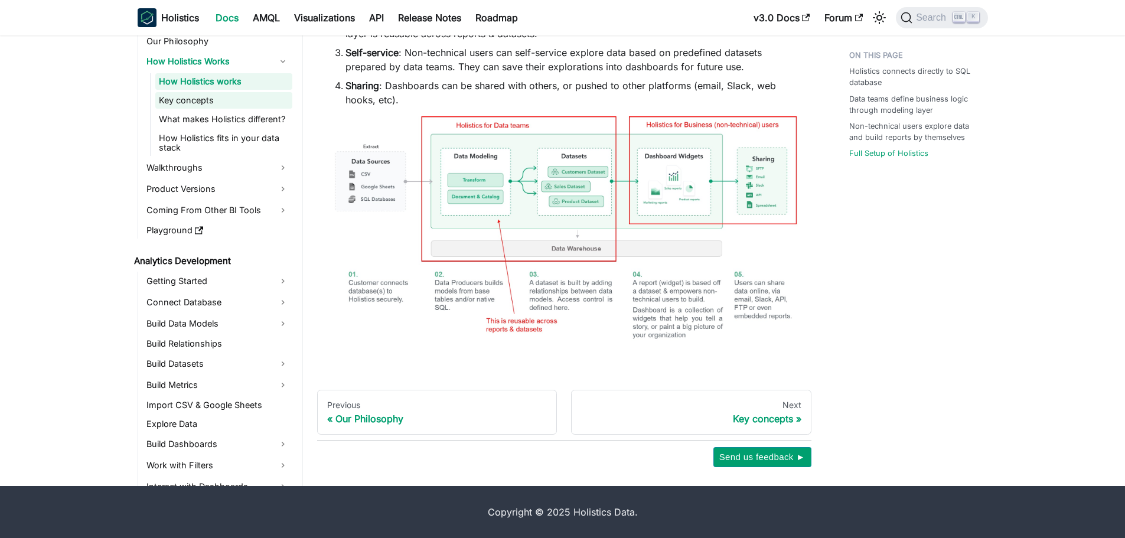 The height and width of the screenshot is (538, 1125). What do you see at coordinates (217, 344) in the screenshot?
I see `a: Build Relationships` at bounding box center [217, 344].